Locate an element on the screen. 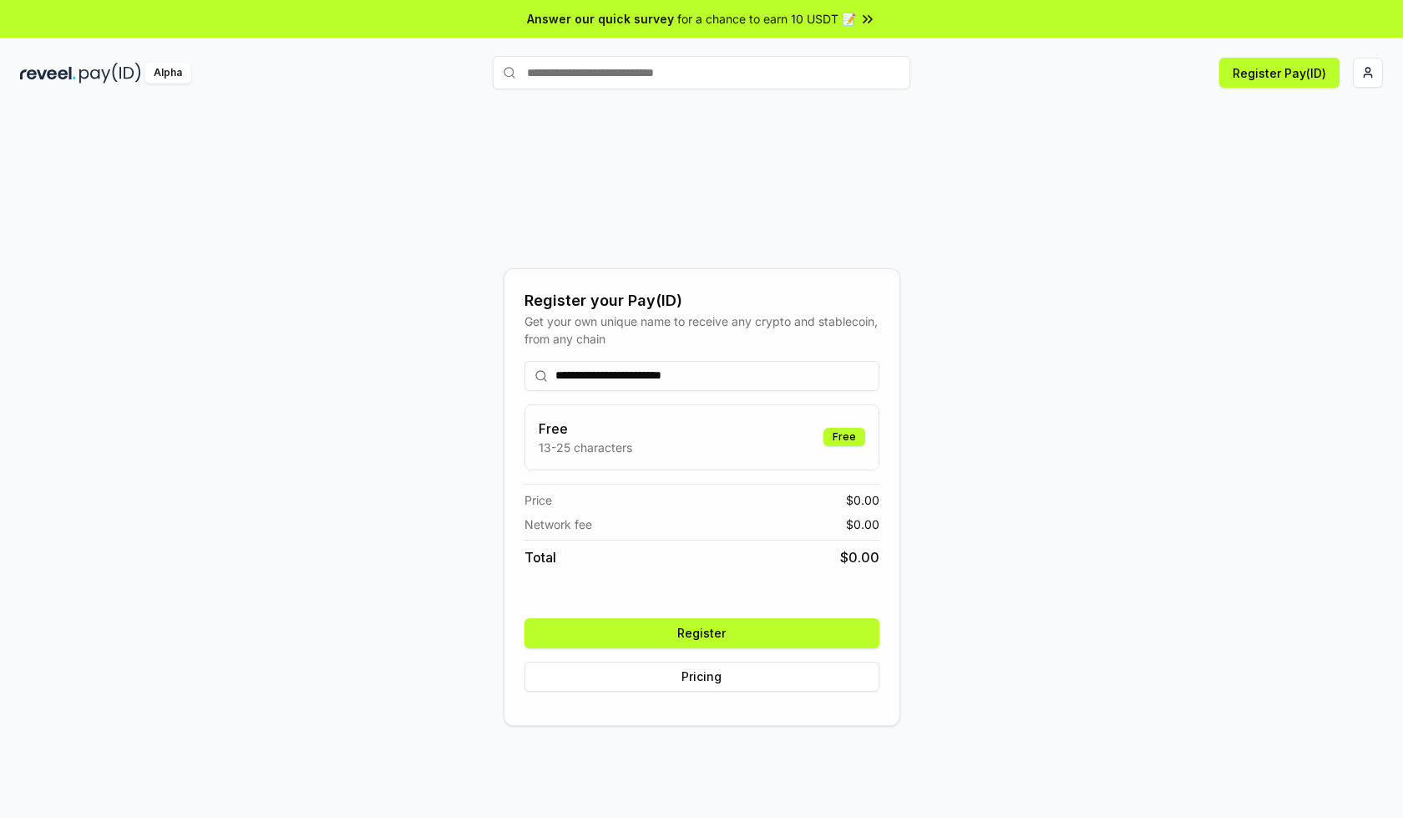  button: Register is located at coordinates (702, 633).